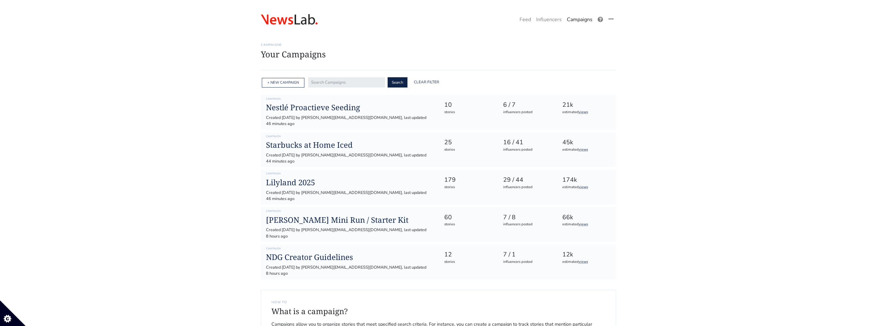 The image size is (877, 326). I want to click on h1: Lilyland 2025, so click(350, 182).